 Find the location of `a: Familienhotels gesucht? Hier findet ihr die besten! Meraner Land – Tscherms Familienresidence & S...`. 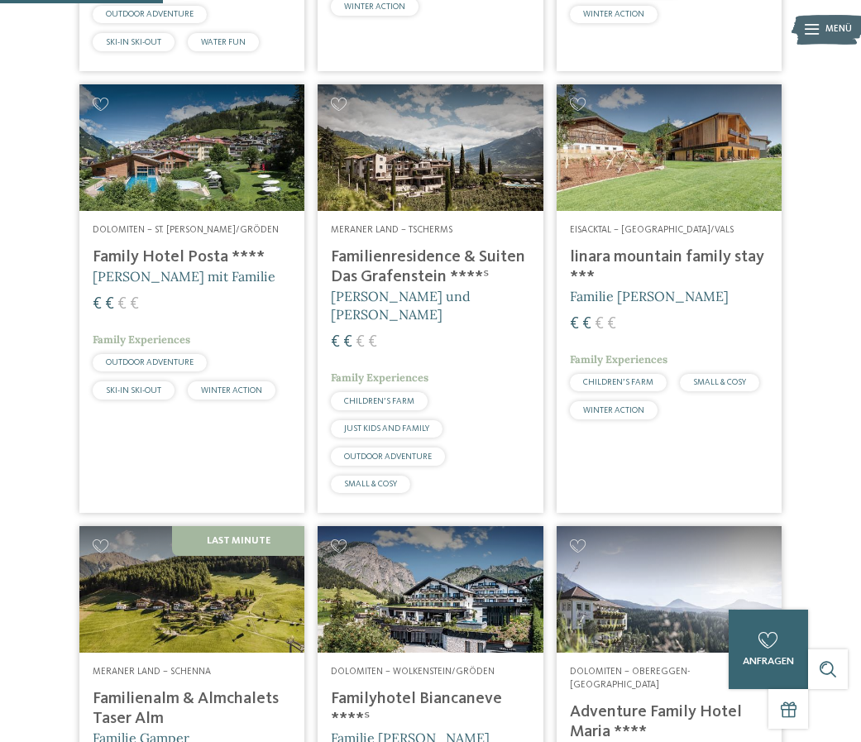

a: Familienhotels gesucht? Hier findet ihr die besten! Meraner Land – Tscherms Familienresidence & S... is located at coordinates (430, 299).